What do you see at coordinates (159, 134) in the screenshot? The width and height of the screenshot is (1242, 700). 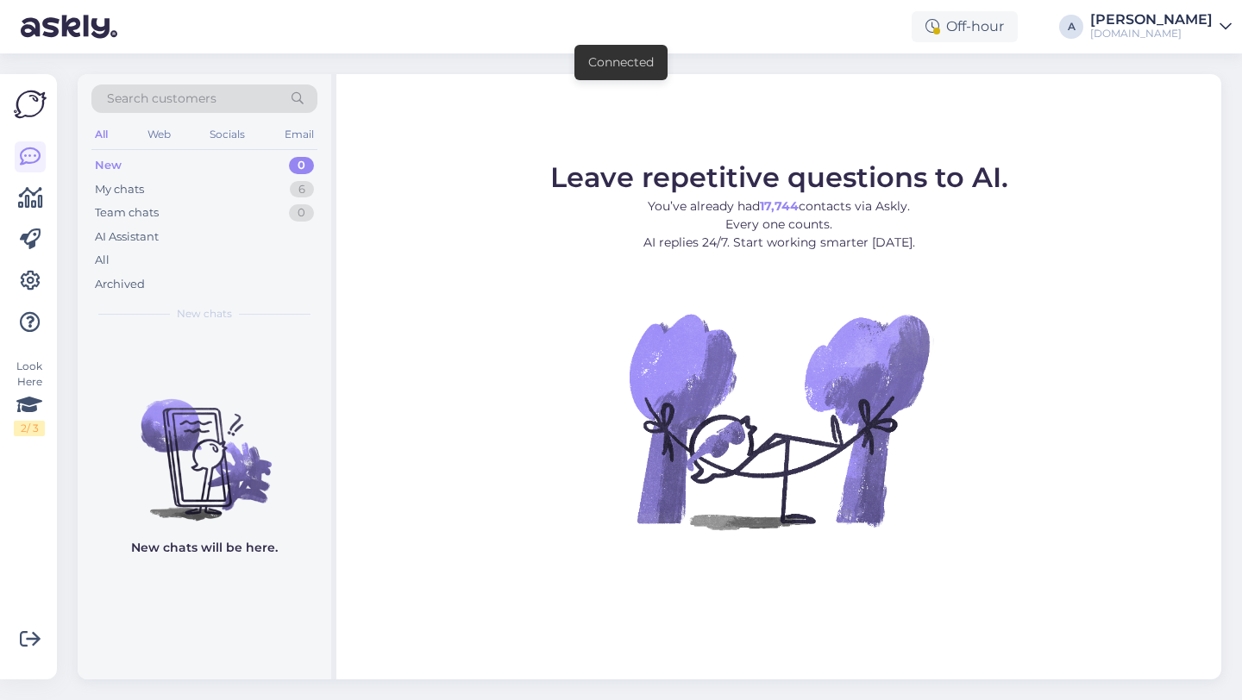 I see `div: Web` at bounding box center [159, 134].